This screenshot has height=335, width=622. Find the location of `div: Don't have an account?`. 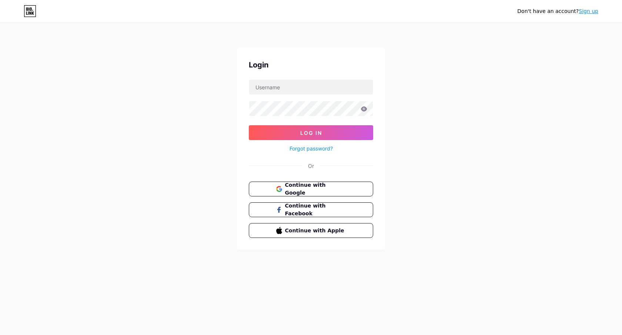

div: Don't have an account? is located at coordinates (558, 11).